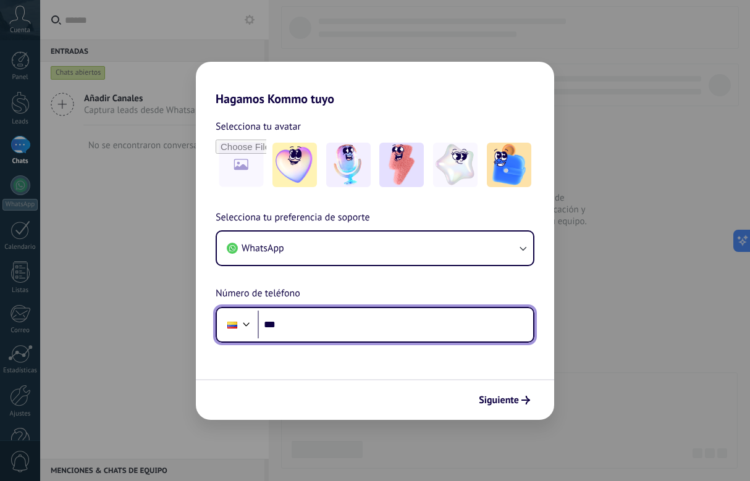 Image resolution: width=750 pixels, height=481 pixels. Describe the element at coordinates (295, 165) in the screenshot. I see `img: -1.jpeg` at that location.